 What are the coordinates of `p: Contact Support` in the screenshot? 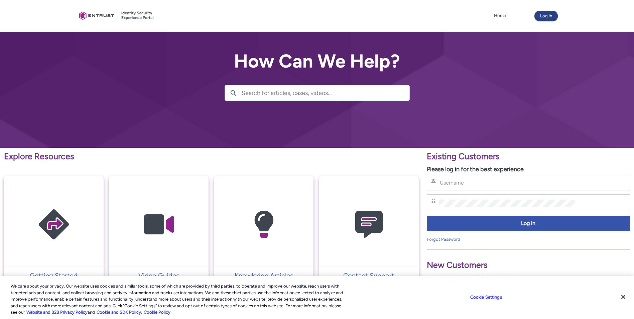 It's located at (369, 275).